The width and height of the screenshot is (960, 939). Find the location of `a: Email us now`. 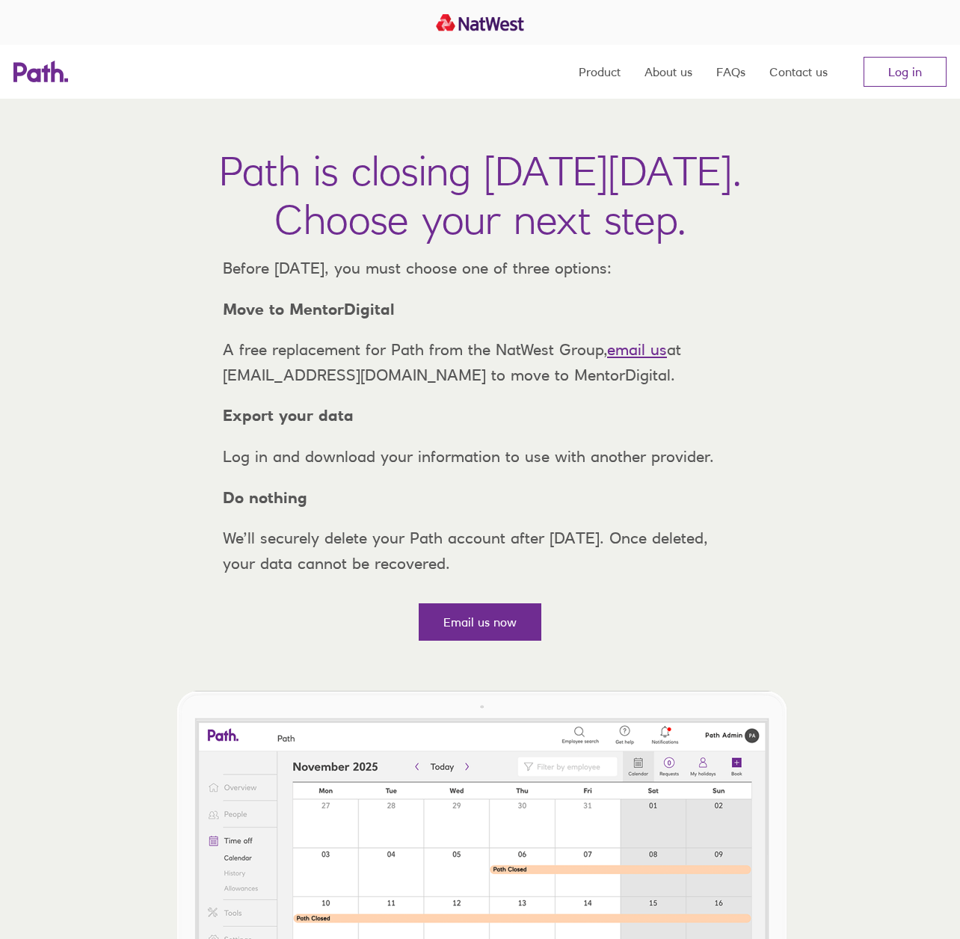

a: Email us now is located at coordinates (480, 622).